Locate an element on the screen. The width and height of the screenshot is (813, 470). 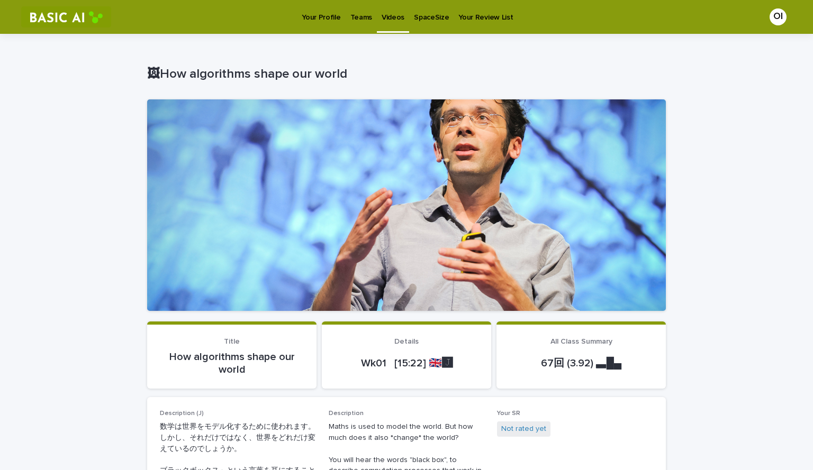
img: RtIB8pj2QQiOZo6waziI is located at coordinates (66, 17).